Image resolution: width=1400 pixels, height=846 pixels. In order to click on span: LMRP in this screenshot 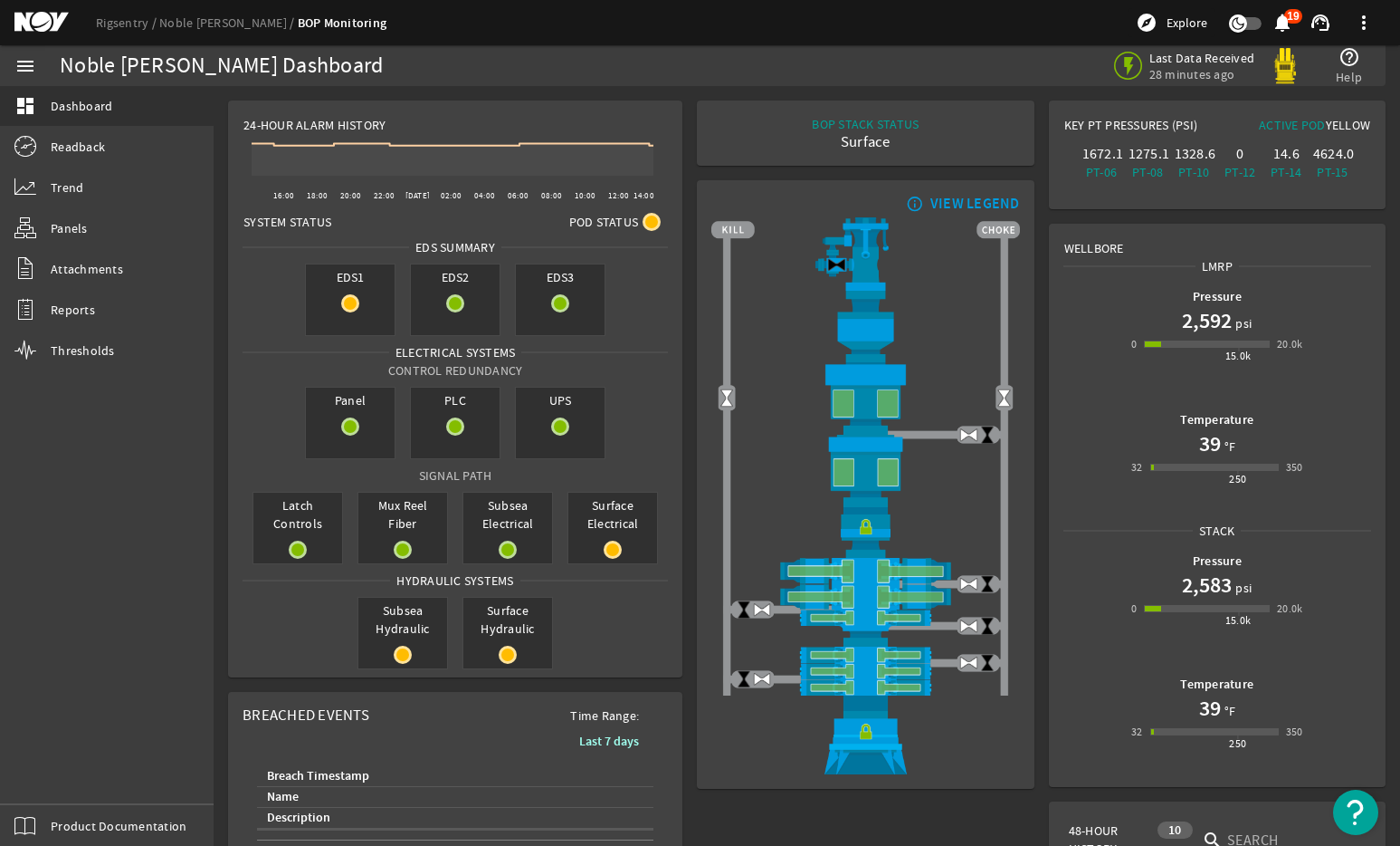, I will do `click(1218, 266)`.